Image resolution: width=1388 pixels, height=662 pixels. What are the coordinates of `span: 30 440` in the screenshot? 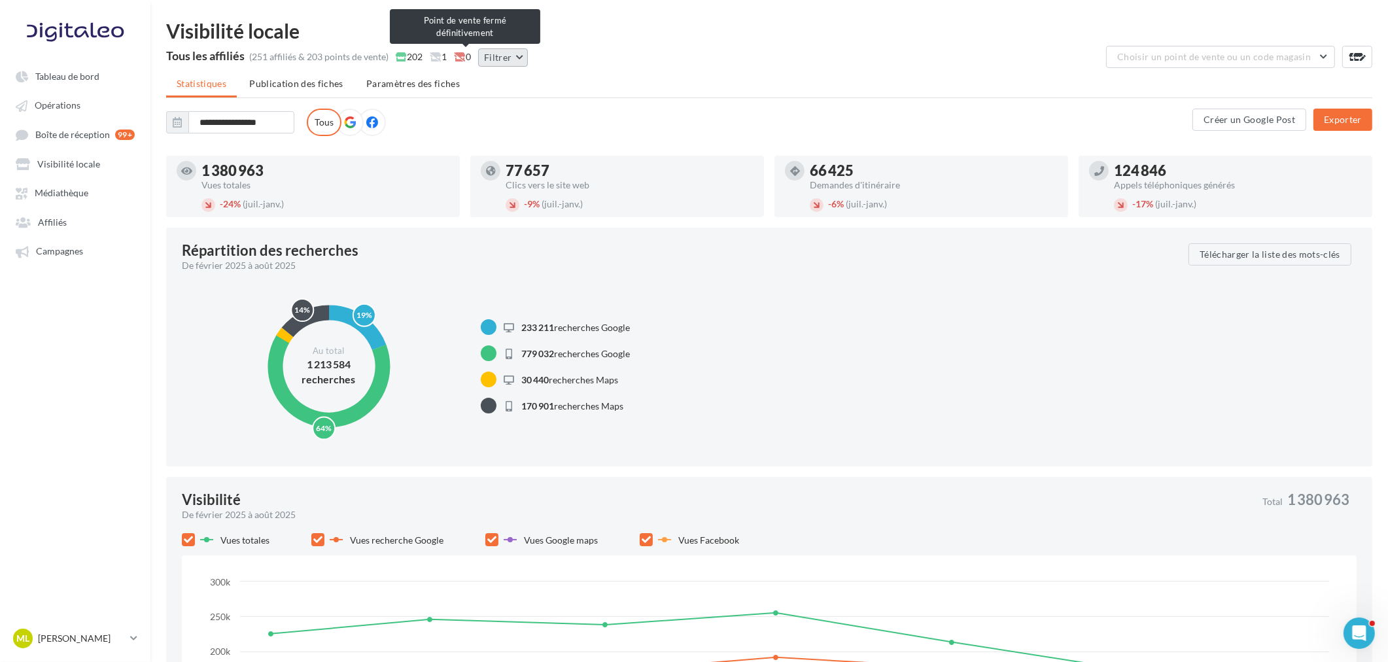 It's located at (535, 379).